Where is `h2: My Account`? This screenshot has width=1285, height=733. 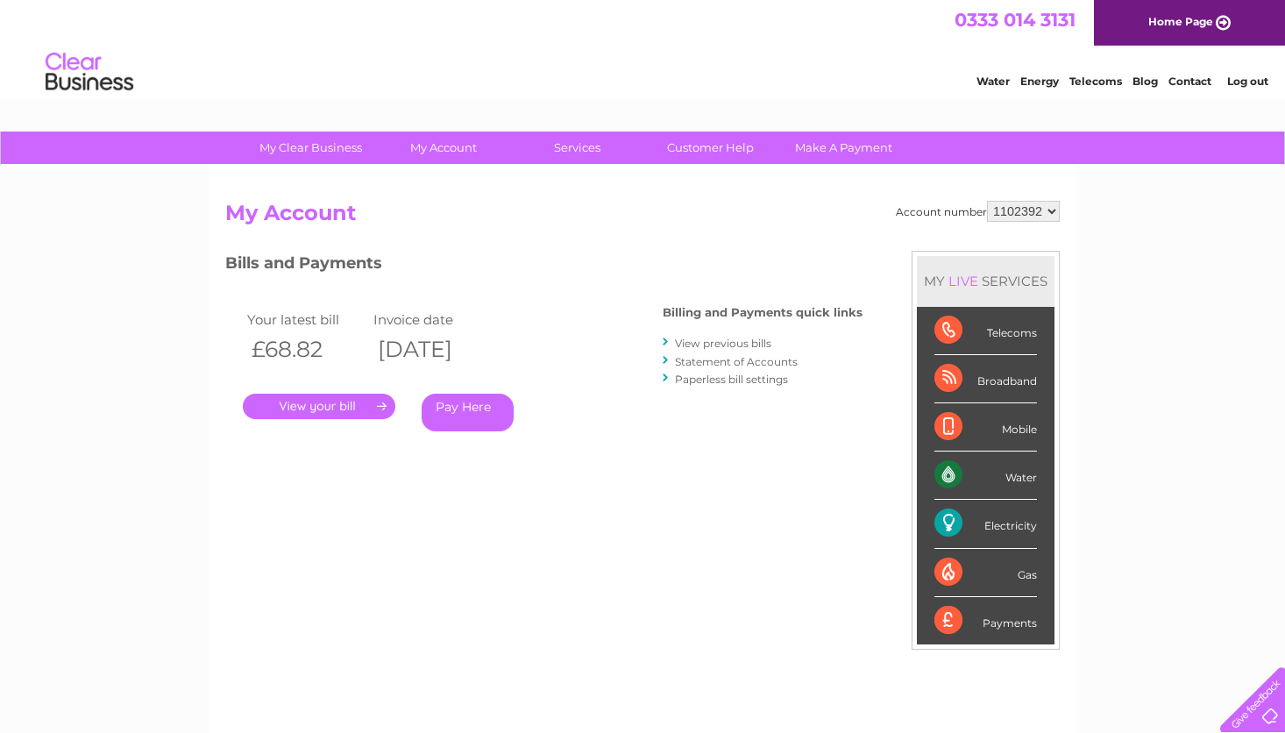
h2: My Account is located at coordinates (643, 217).